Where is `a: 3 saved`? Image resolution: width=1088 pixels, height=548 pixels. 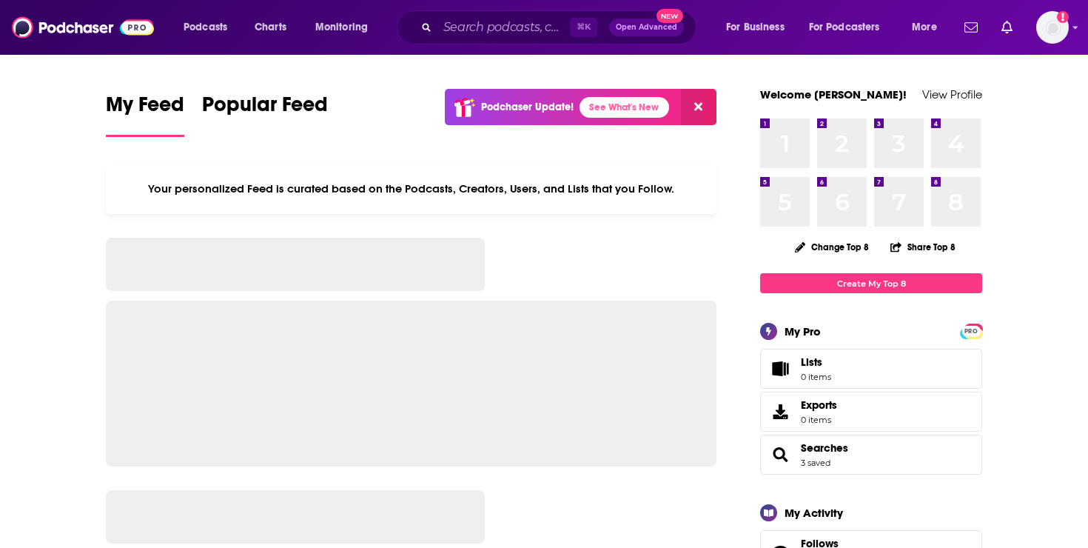
a: 3 saved is located at coordinates (816, 463).